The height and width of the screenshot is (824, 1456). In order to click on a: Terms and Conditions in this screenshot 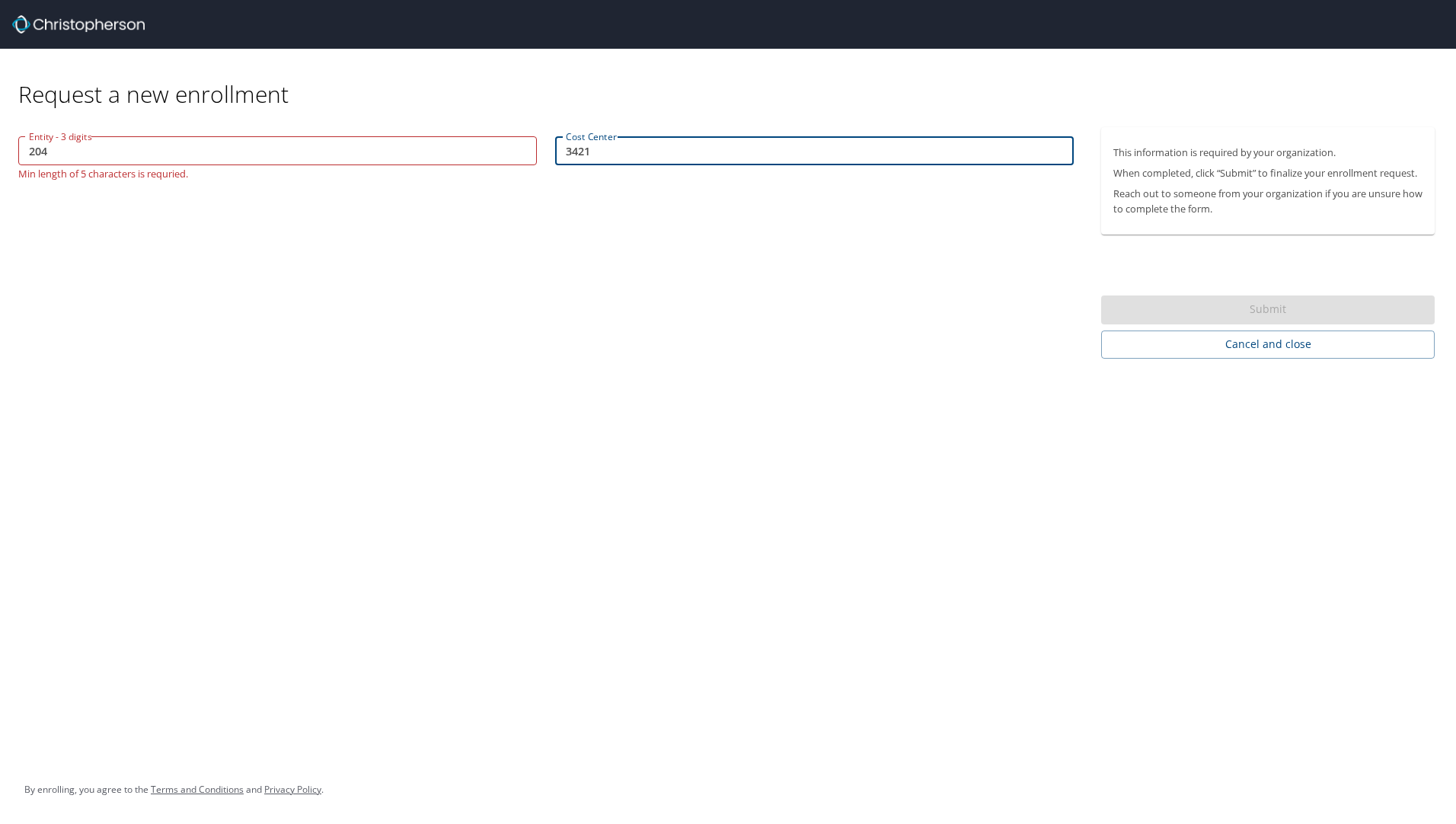, I will do `click(197, 789)`.